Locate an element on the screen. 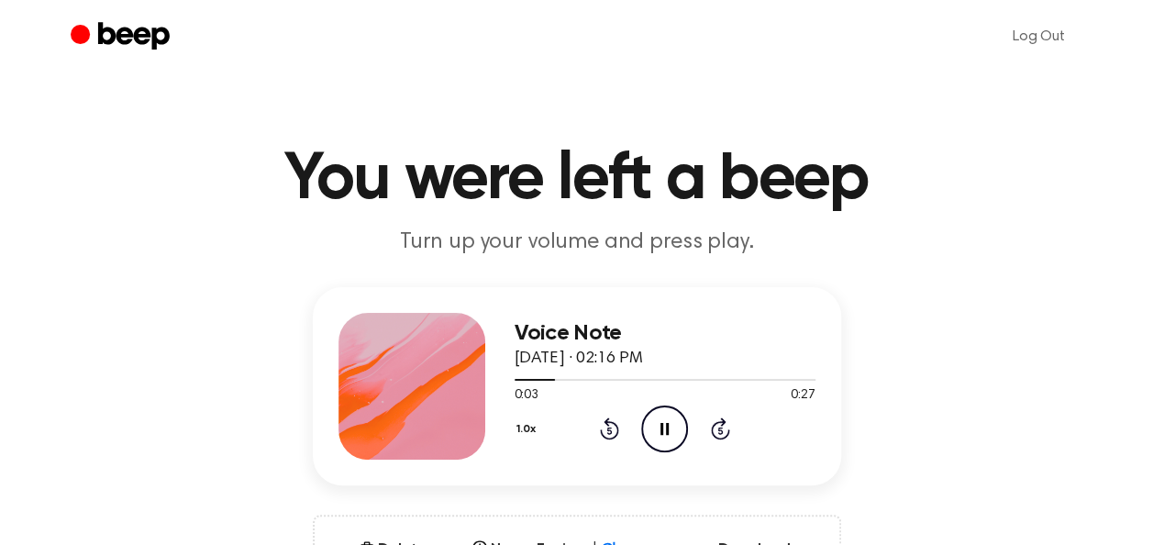 The width and height of the screenshot is (1153, 545). p: Turn up your volume and press play. is located at coordinates (577, 242).